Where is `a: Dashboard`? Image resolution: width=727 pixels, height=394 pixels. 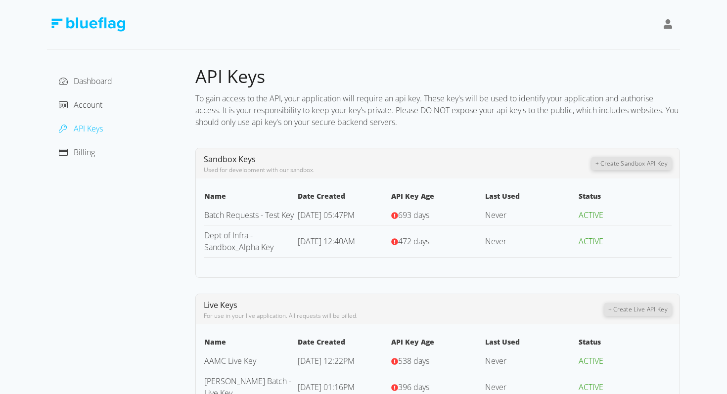
a: Dashboard is located at coordinates (86, 81).